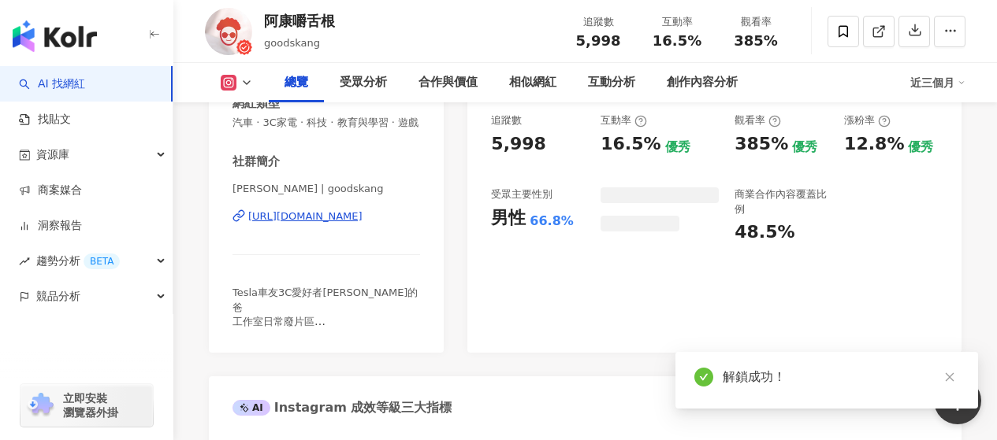 The height and width of the screenshot is (440, 997). What do you see at coordinates (50, 226) in the screenshot?
I see `a: 洞察報告` at bounding box center [50, 226].